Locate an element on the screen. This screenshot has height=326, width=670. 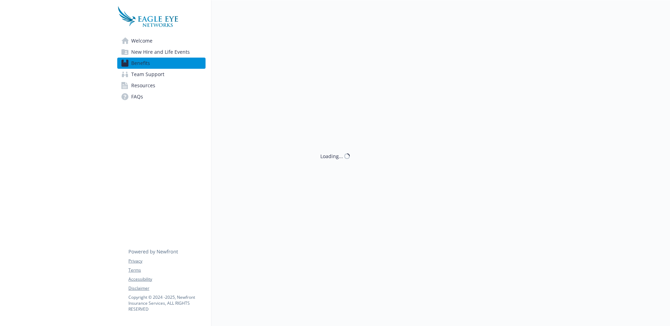
a: Accessibility is located at coordinates (167, 279).